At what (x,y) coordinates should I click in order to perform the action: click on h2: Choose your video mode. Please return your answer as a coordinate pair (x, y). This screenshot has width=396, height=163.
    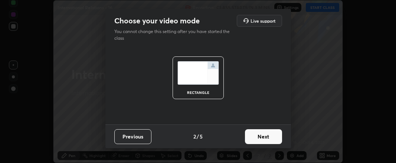
    Looking at the image, I should click on (157, 21).